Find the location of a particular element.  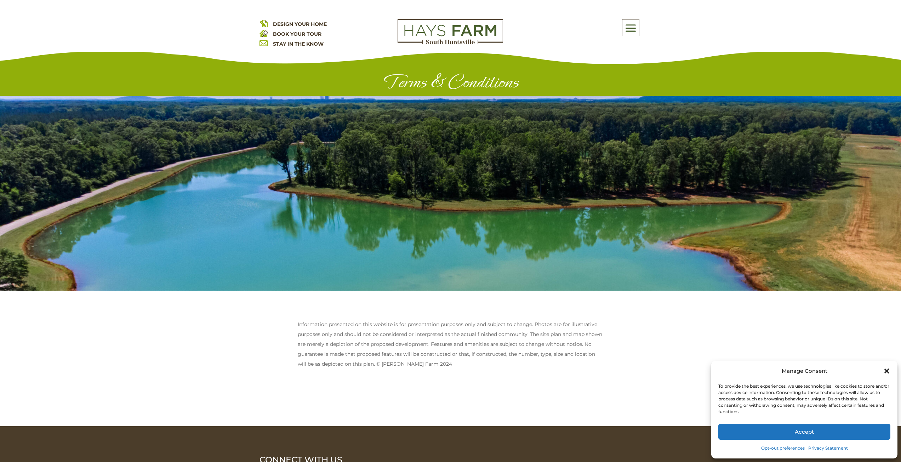

img: Logo is located at coordinates (450, 32).